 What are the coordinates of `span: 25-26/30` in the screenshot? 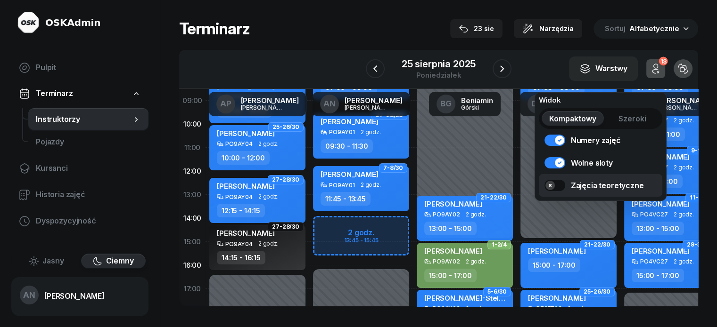 It's located at (285, 127).